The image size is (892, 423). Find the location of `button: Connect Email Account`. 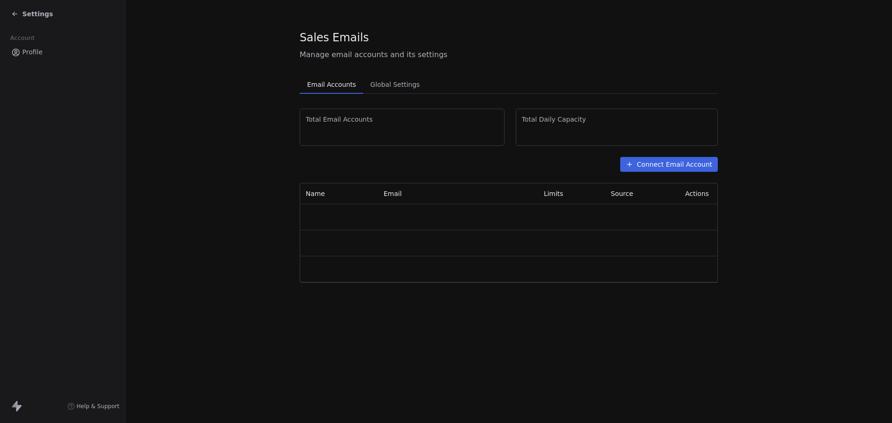

button: Connect Email Account is located at coordinates (669, 165).